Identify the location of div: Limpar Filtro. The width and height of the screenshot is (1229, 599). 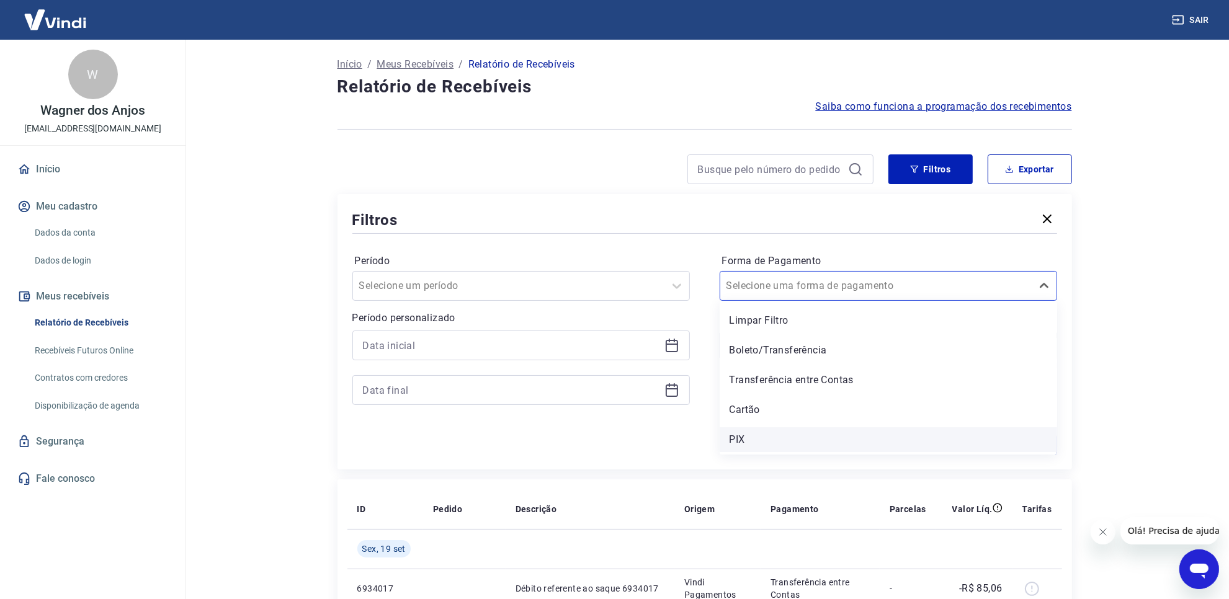
(888, 321).